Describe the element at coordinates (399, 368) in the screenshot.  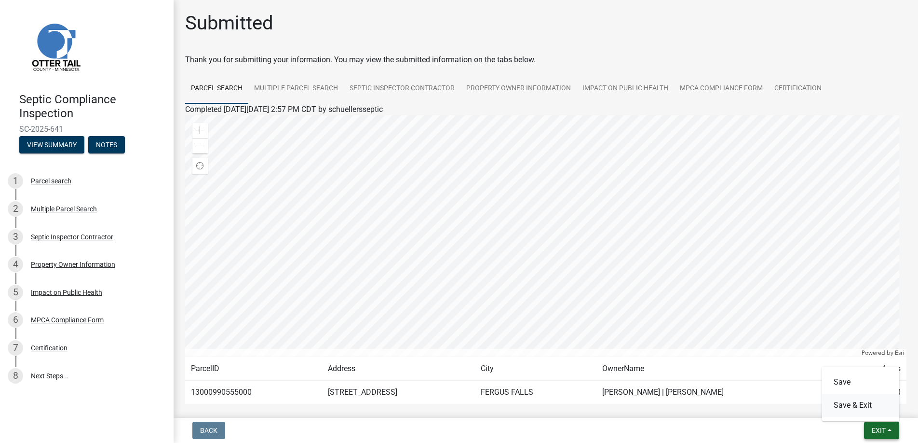
I see `td: Address` at that location.